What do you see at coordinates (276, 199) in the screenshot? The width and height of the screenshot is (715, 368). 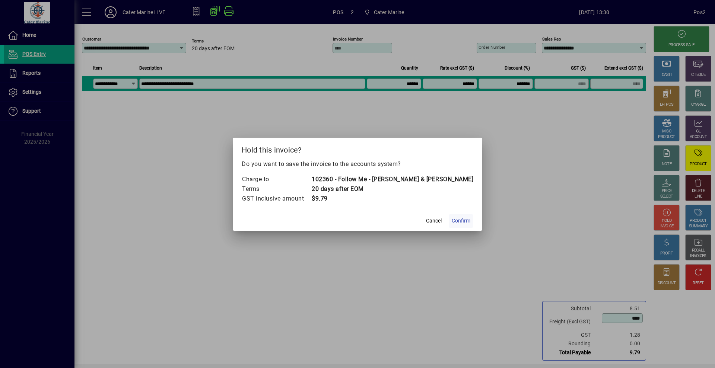 I see `td: GST inclusive amount` at bounding box center [276, 199].